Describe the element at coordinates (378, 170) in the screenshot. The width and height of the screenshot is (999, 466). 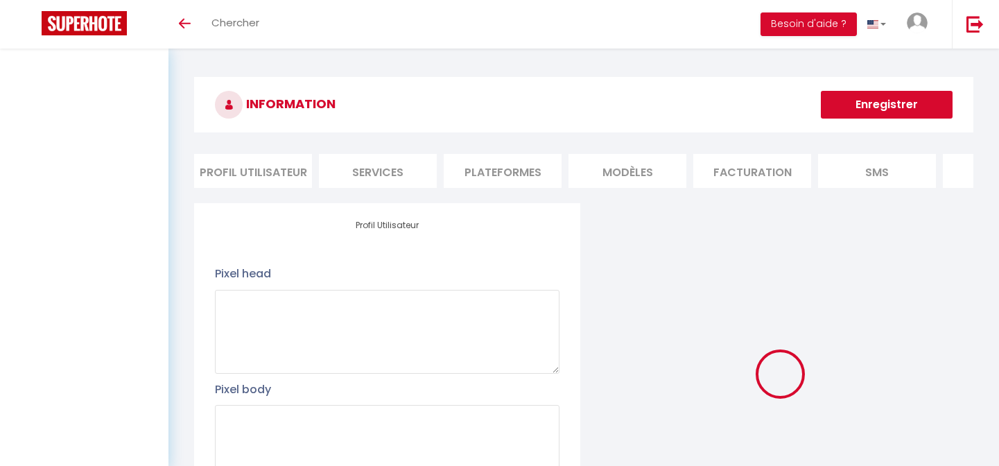
I see `li: Services` at that location.